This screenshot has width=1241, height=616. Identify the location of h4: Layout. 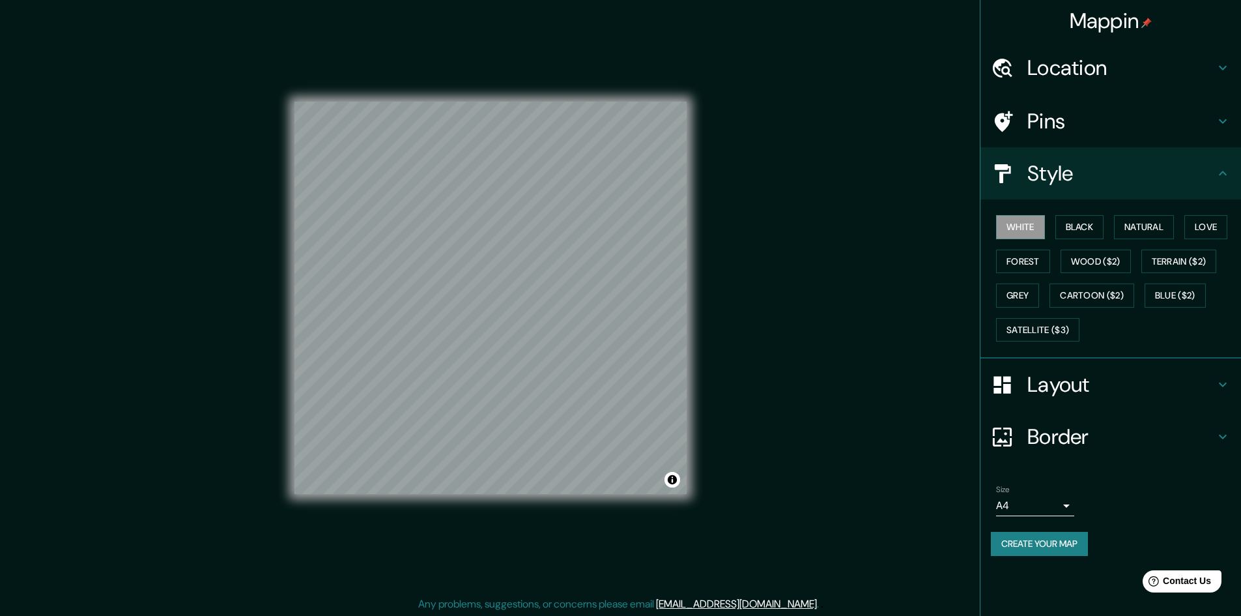
(1121, 384).